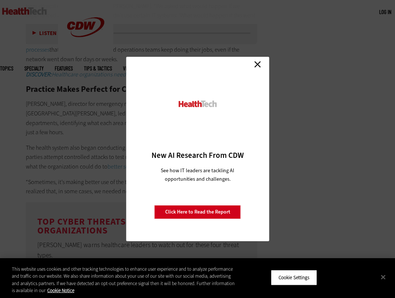 The image size is (395, 298). I want to click on a: More information about your privacy, so click(61, 291).